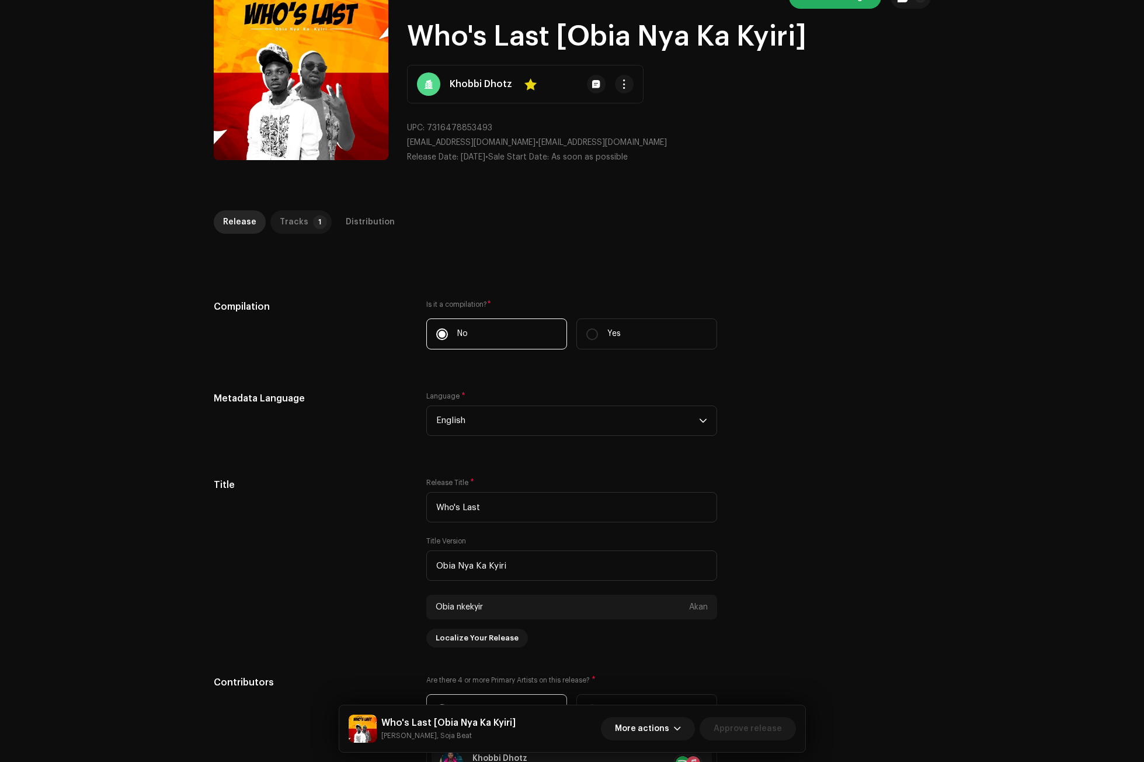 The height and width of the screenshot is (762, 1144). I want to click on div: dropdown trigger, so click(703, 421).